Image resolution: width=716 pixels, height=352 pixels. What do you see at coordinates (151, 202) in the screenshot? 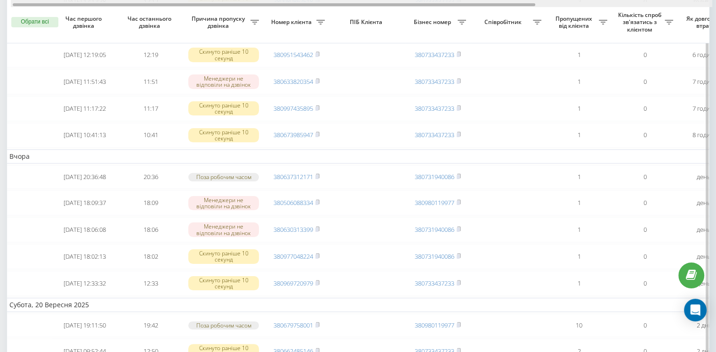
I see `td: 18:09` at bounding box center [151, 202].